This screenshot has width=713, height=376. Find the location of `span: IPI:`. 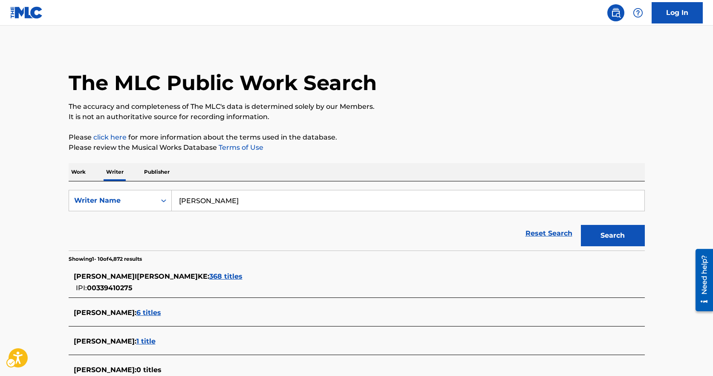

span: IPI: is located at coordinates (81, 287).